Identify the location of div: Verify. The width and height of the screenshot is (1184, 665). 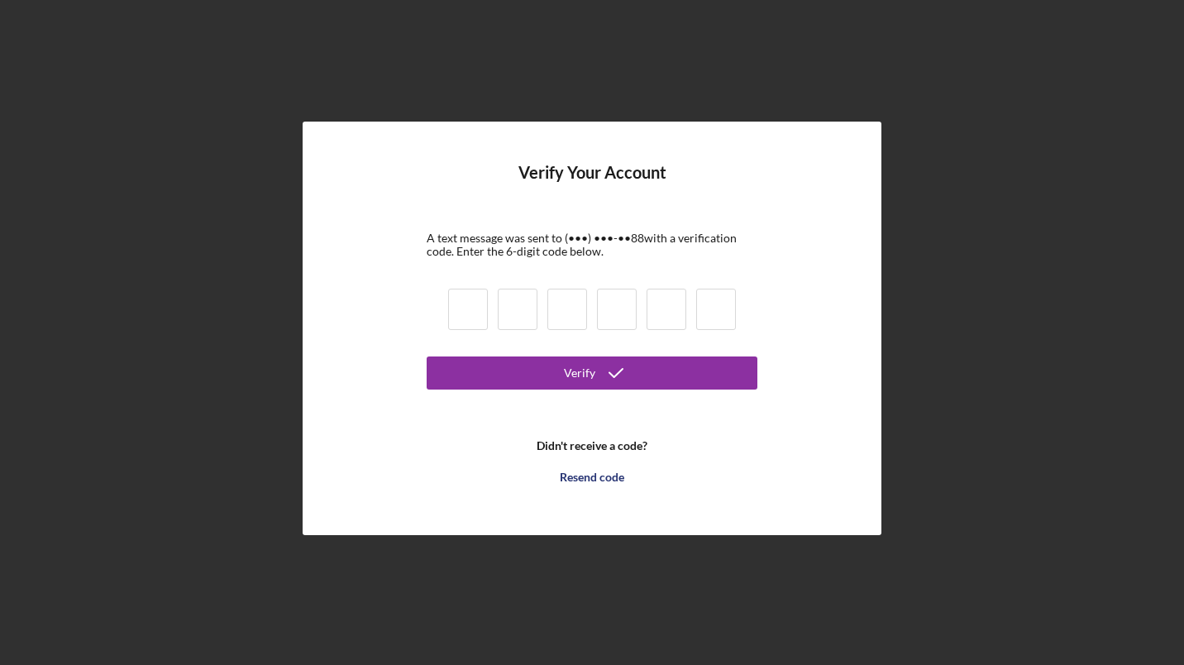
(580, 373).